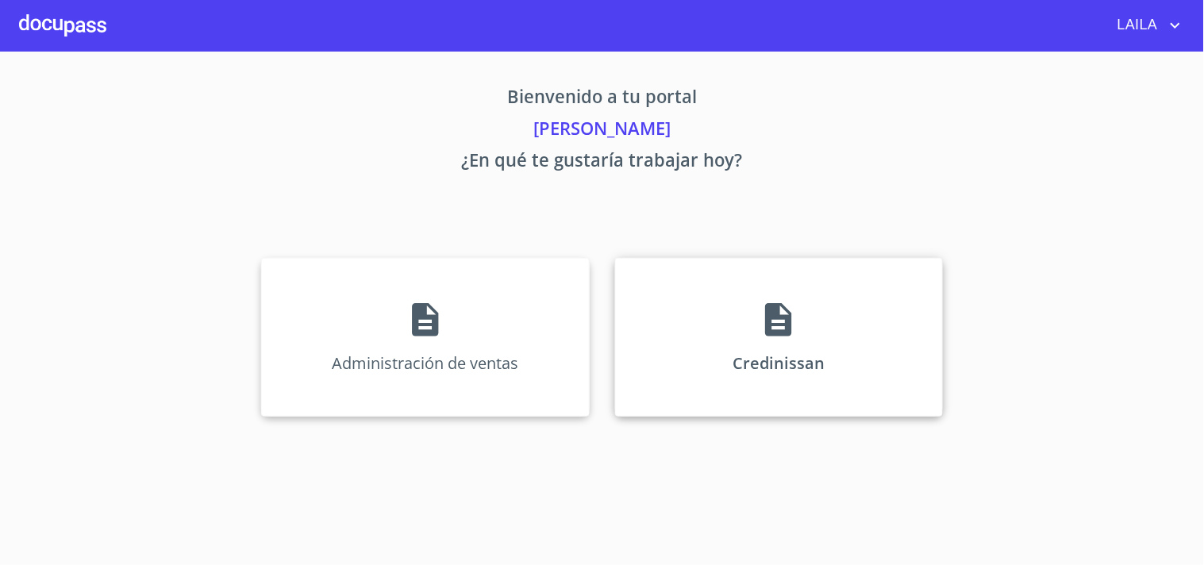 Image resolution: width=1204 pixels, height=565 pixels. I want to click on p: Credinissan, so click(779, 363).